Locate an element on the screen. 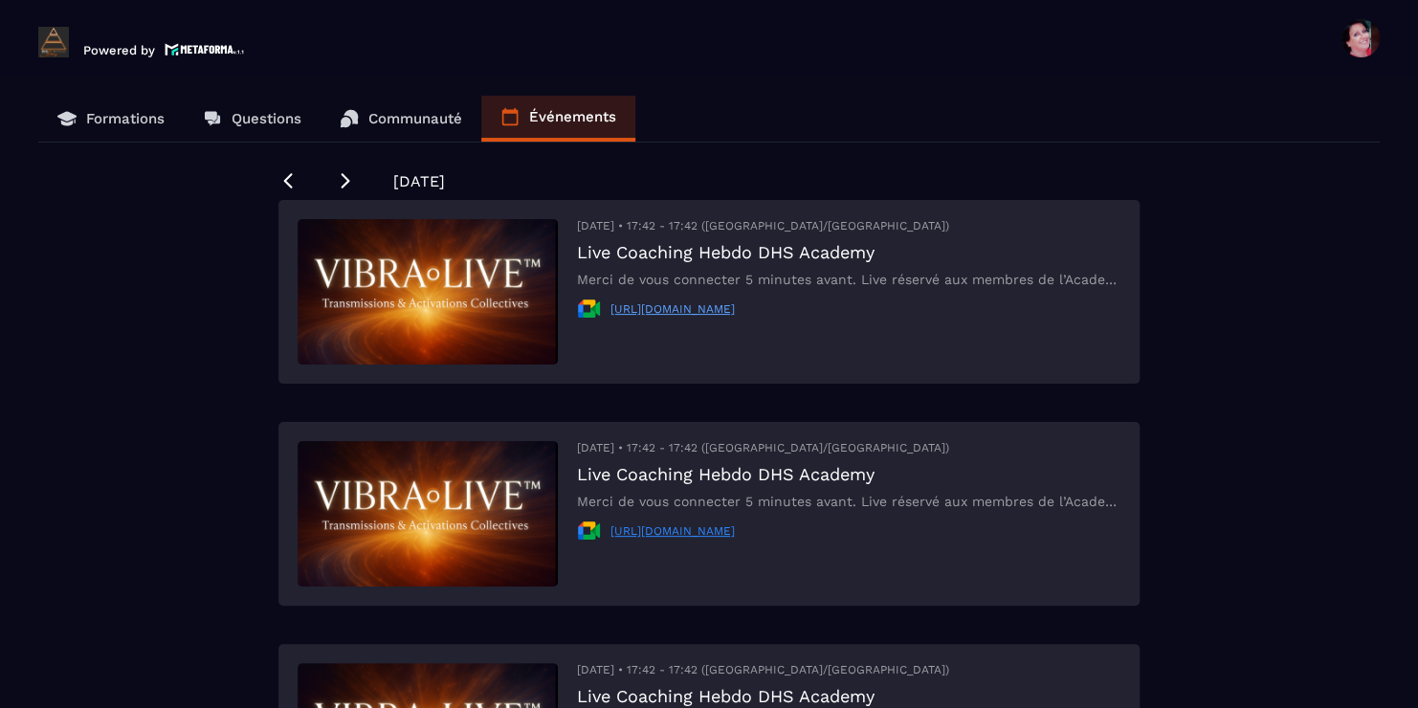 This screenshot has width=1418, height=708. p: Événements is located at coordinates (572, 117).